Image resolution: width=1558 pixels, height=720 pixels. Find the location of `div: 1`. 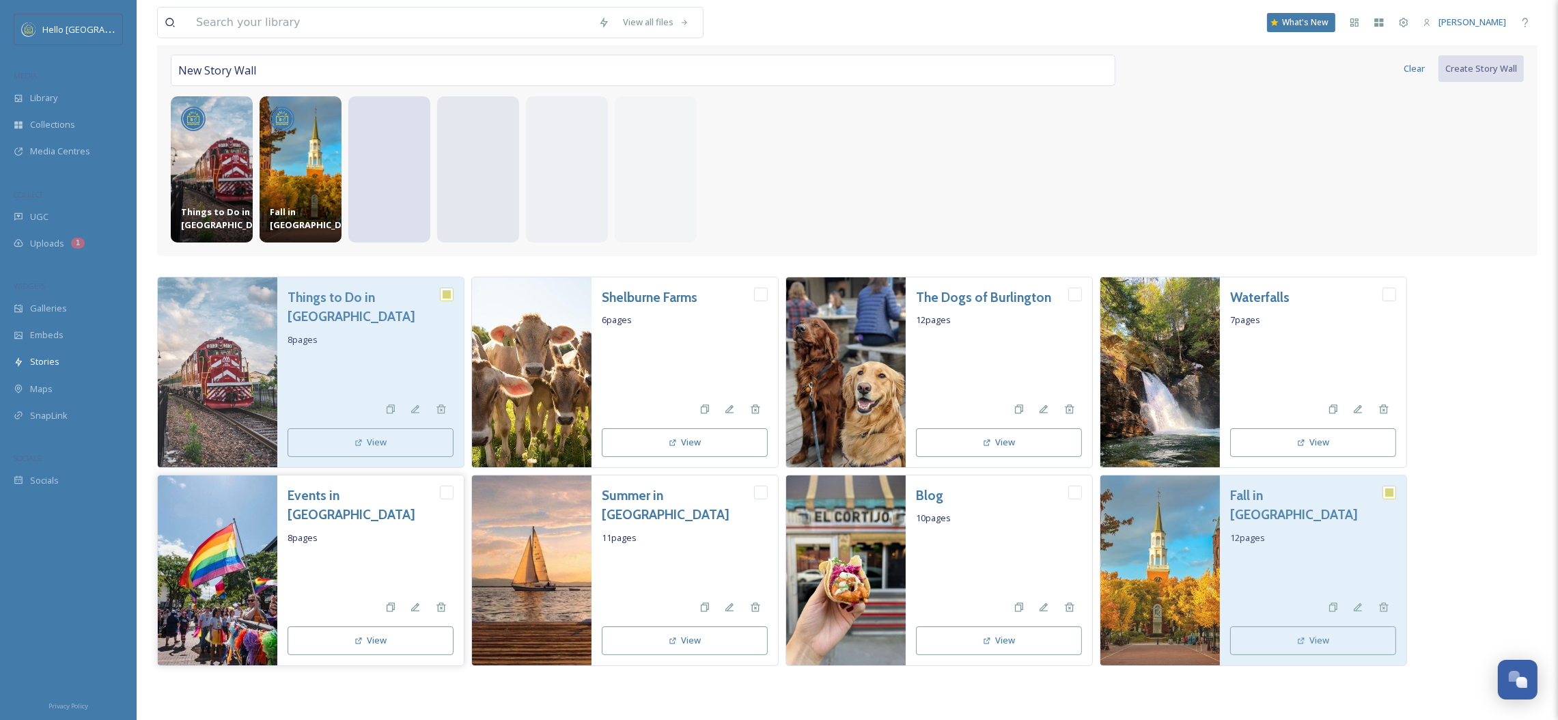

div: 1 is located at coordinates (78, 243).